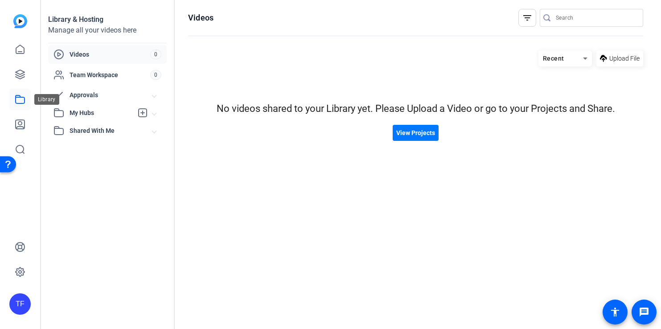 This screenshot has width=661, height=329. What do you see at coordinates (415, 108) in the screenshot?
I see `div: No videos shared to your Library yet. Please Upload a Video or go to your Projects and Share.` at bounding box center [415, 108].